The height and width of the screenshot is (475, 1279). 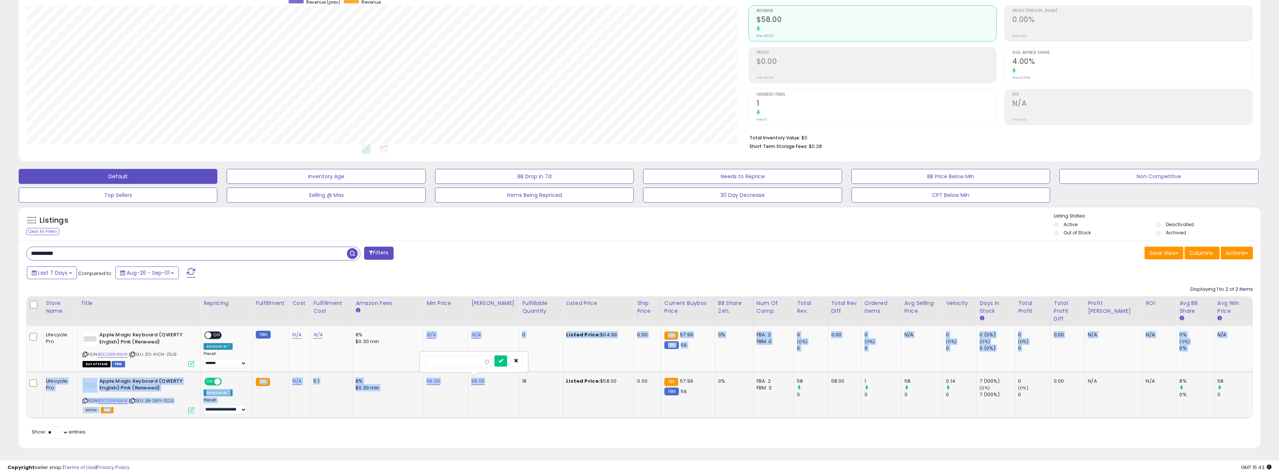 What do you see at coordinates (1132, 94) in the screenshot?
I see `span: ROI` at bounding box center [1132, 94].